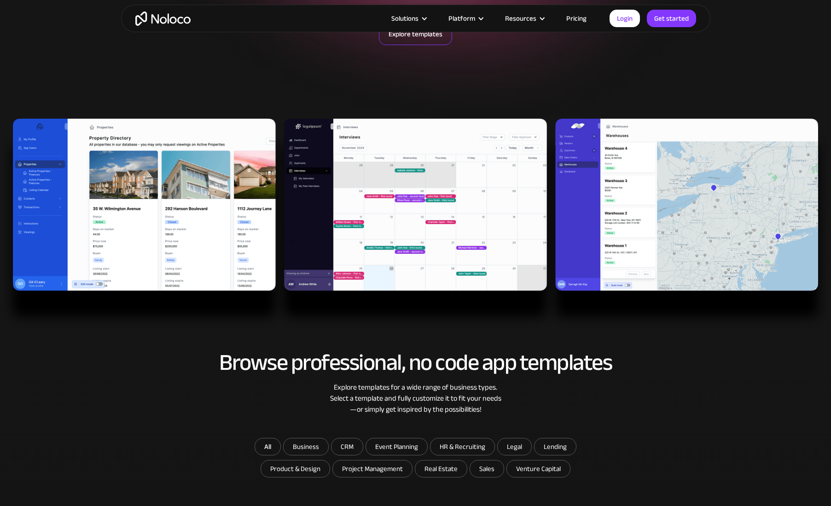 This screenshot has width=831, height=506. Describe the element at coordinates (576, 18) in the screenshot. I see `a: Pricing` at that location.